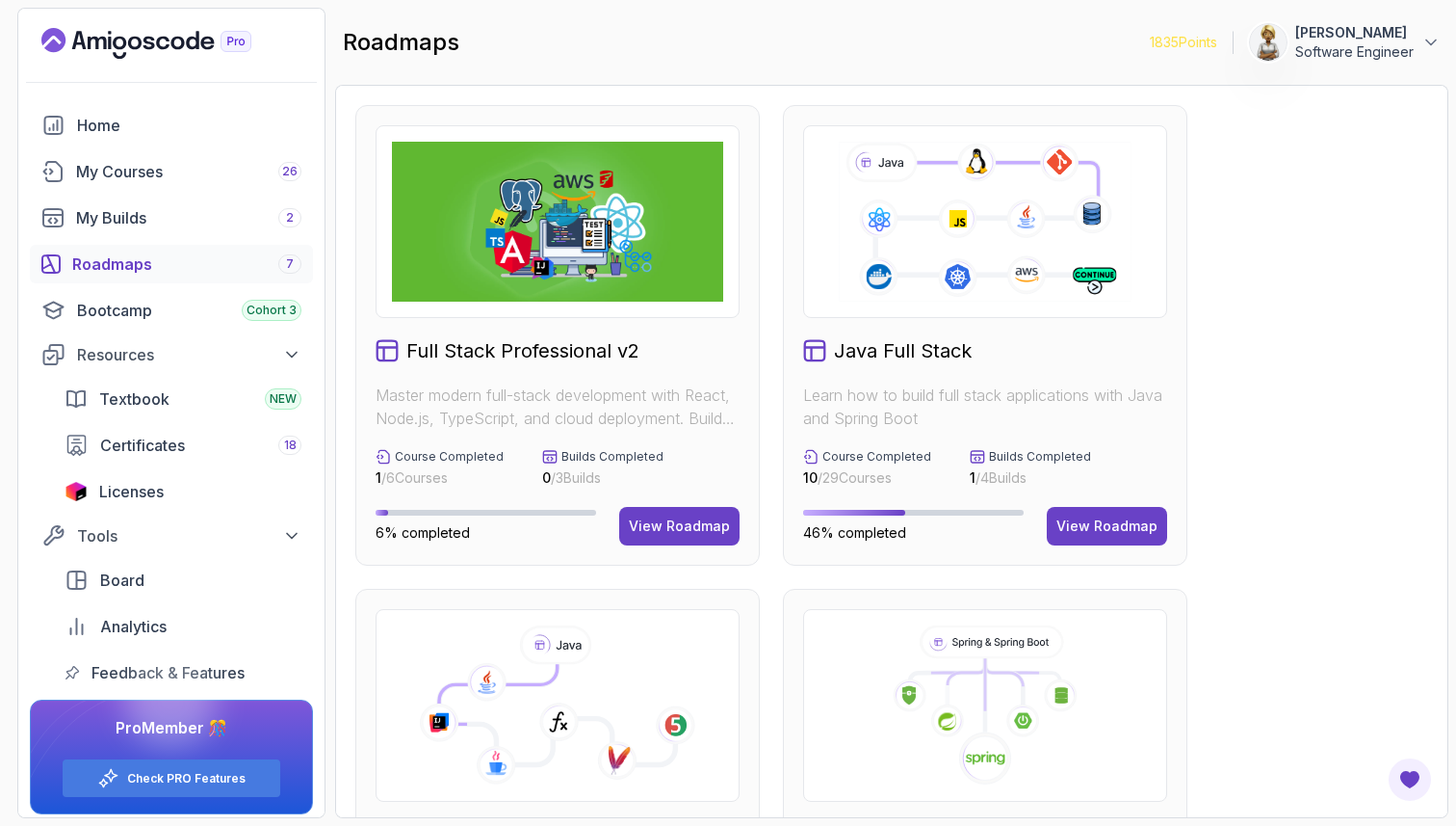 The width and height of the screenshot is (1456, 826). I want to click on div: Tools, so click(189, 536).